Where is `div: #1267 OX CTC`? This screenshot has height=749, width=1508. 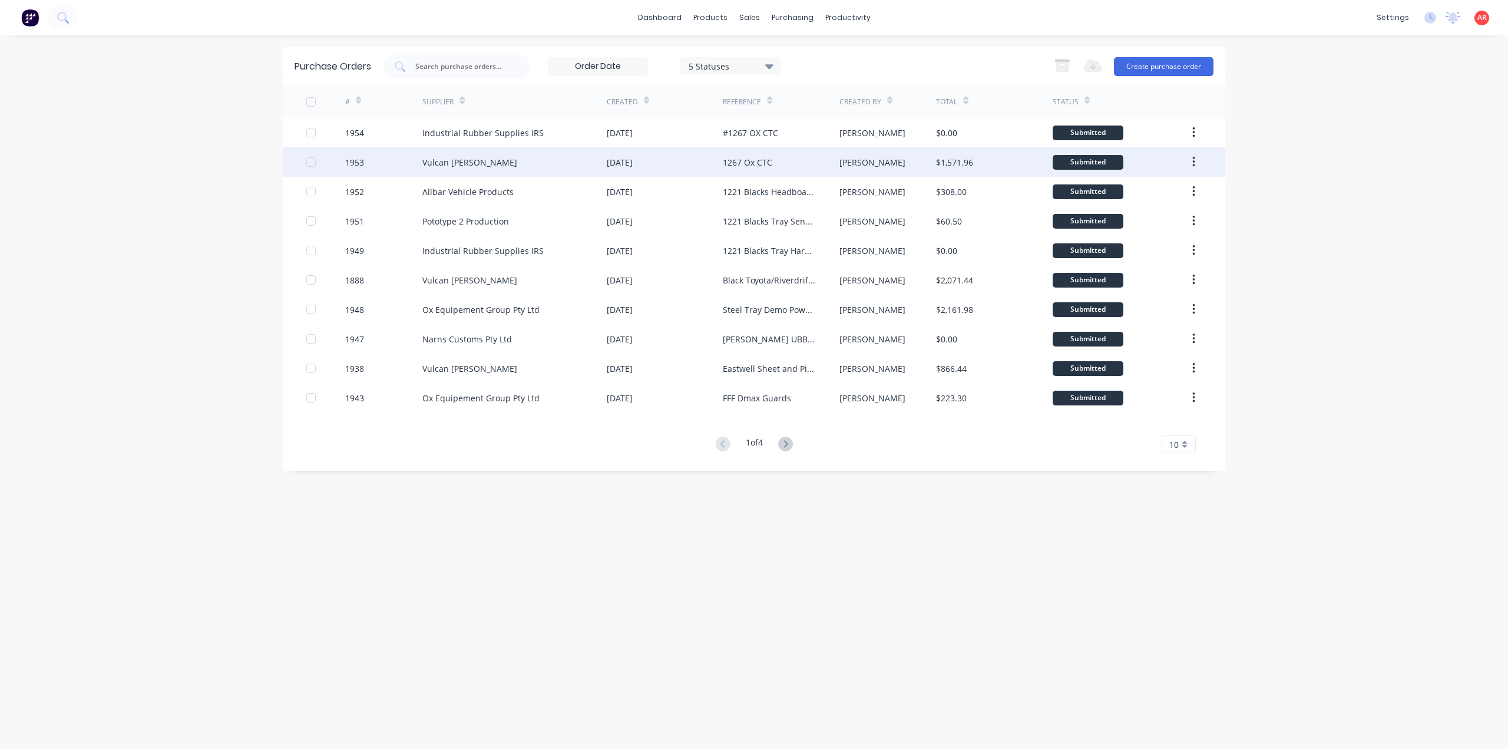 div: #1267 OX CTC is located at coordinates (751, 133).